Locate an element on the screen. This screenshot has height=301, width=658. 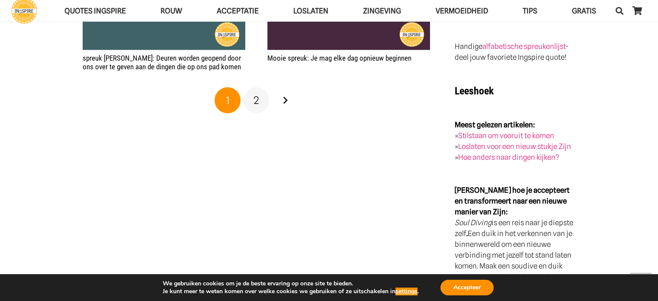
strong: Leeshoek is located at coordinates (474, 91).